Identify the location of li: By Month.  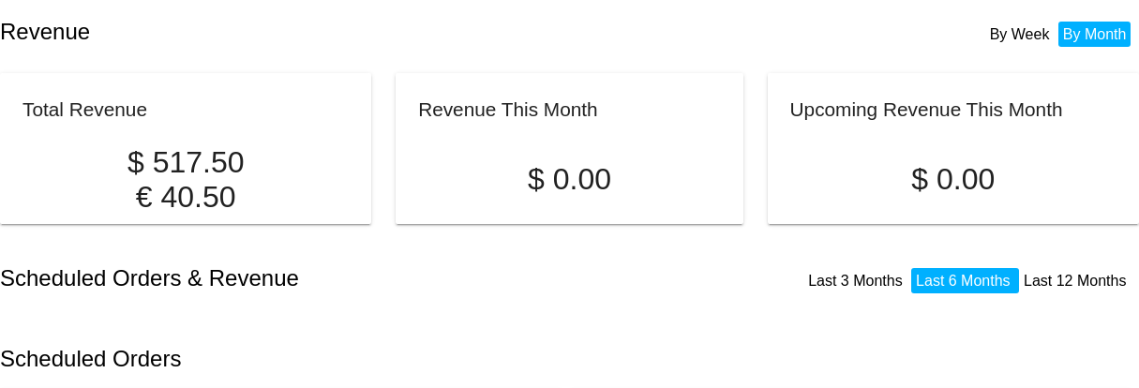
(1095, 34).